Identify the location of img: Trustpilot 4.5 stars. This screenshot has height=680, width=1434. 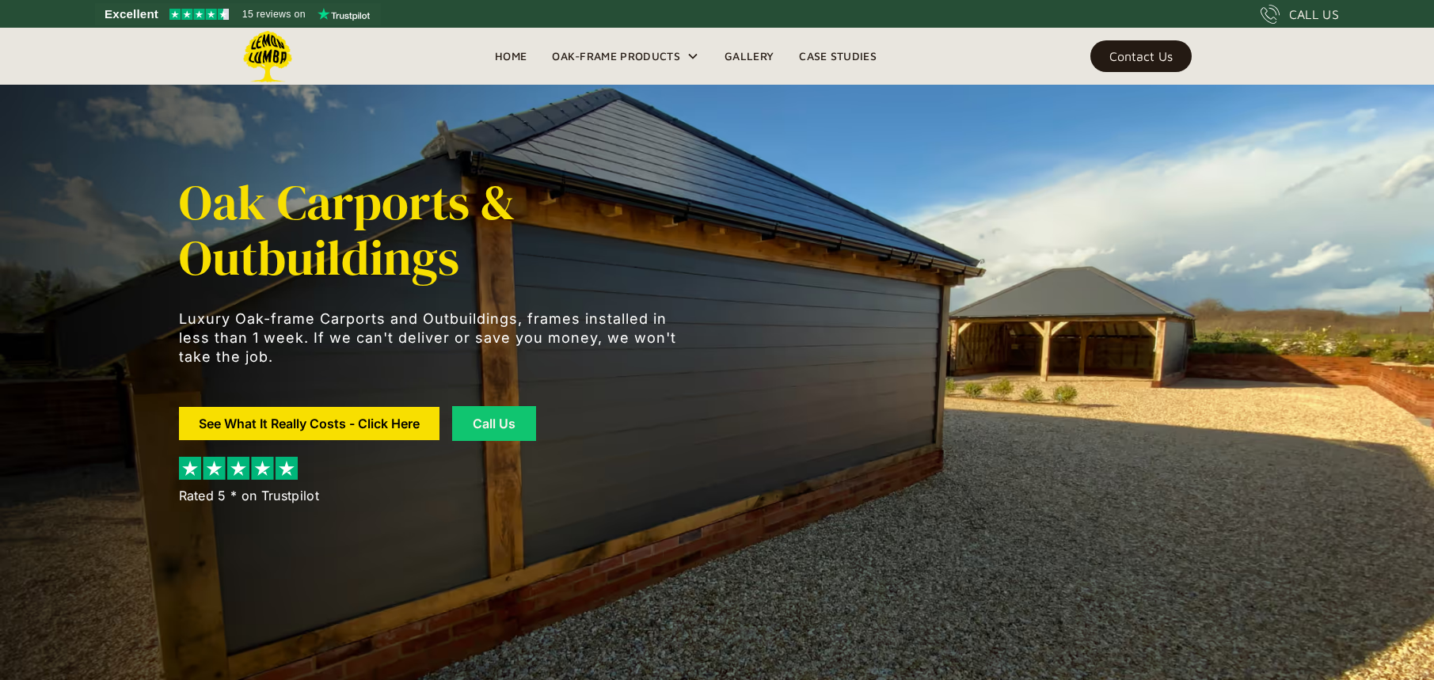
(199, 14).